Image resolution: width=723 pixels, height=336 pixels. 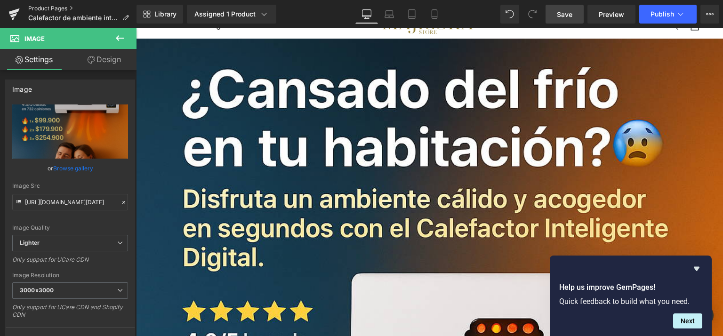 I want to click on b: 3000x3000, so click(x=37, y=290).